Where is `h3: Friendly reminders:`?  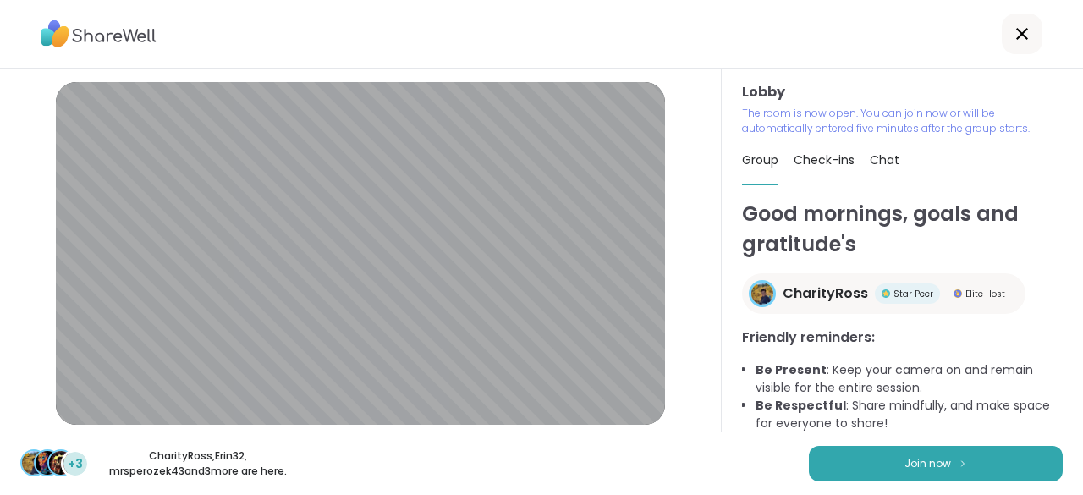 h3: Friendly reminders: is located at coordinates (902, 338).